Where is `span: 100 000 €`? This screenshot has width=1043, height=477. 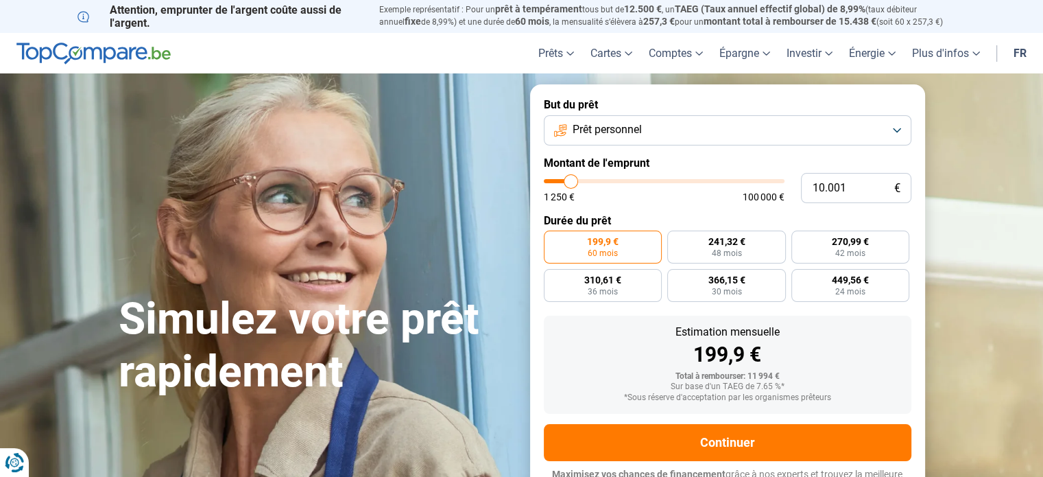
span: 100 000 € is located at coordinates (763, 197).